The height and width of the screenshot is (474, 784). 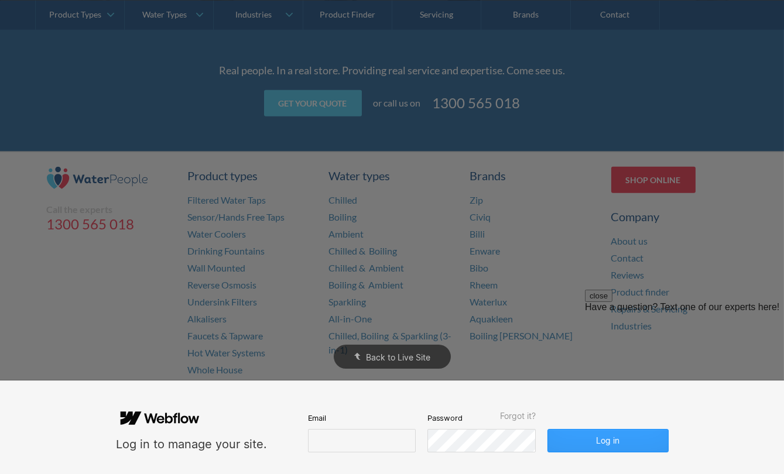 What do you see at coordinates (317, 418) in the screenshot?
I see `span: Email` at bounding box center [317, 418].